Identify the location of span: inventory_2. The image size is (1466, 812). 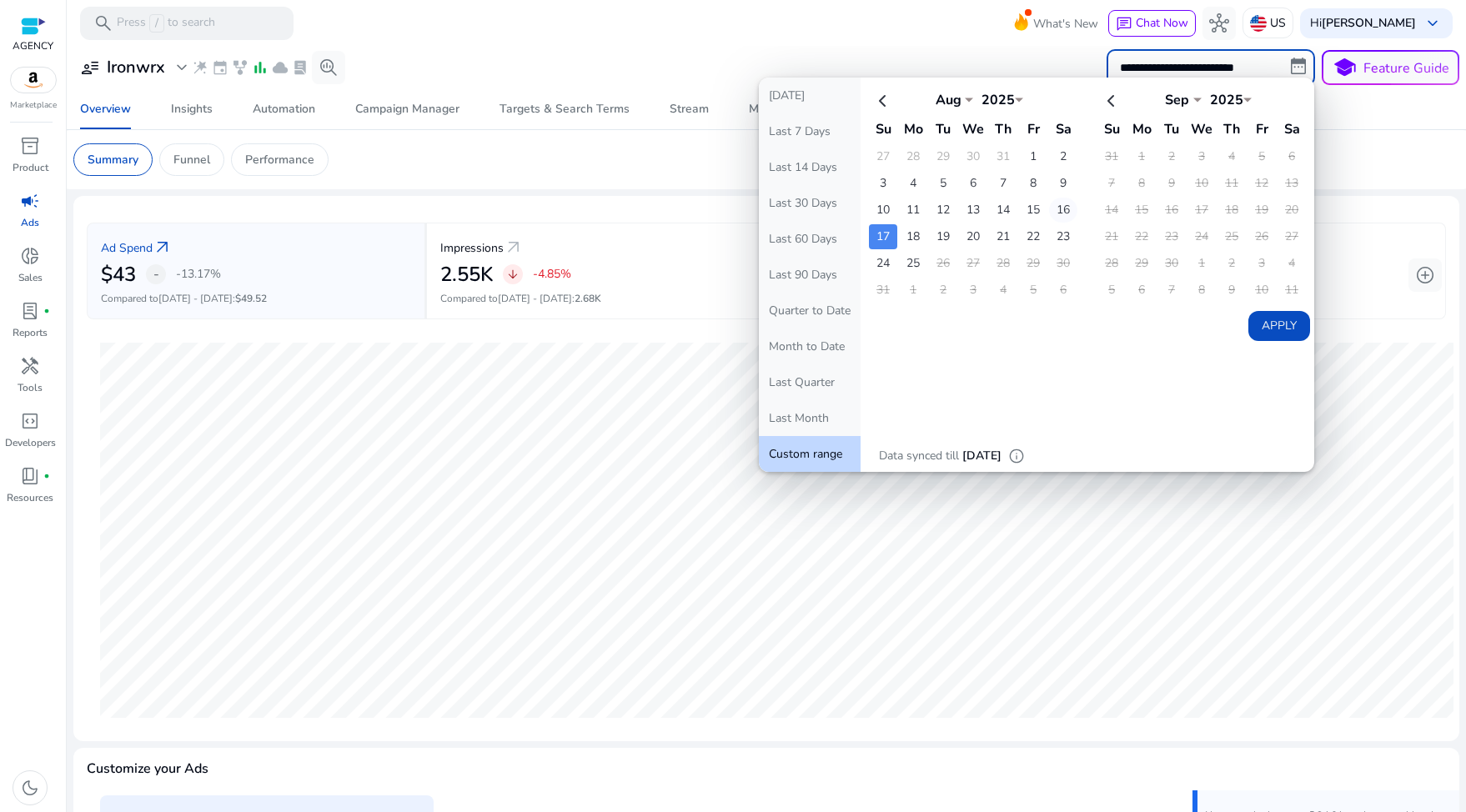
(30, 145).